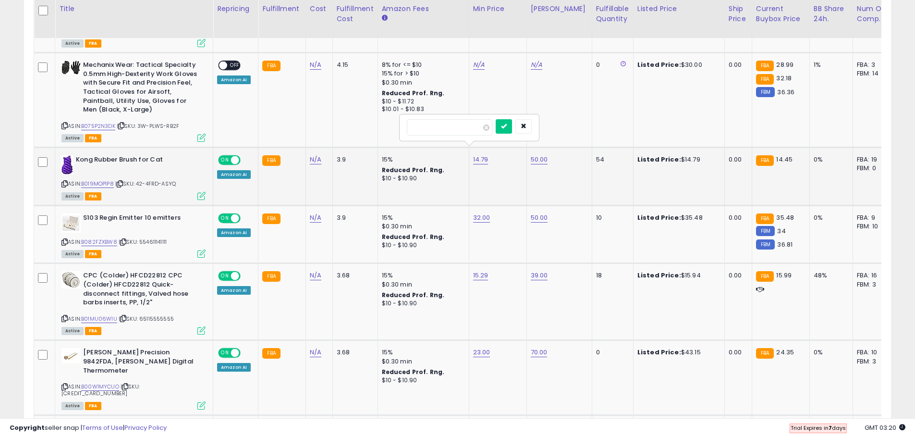 The width and height of the screenshot is (915, 438). Describe the element at coordinates (134, 9) in the screenshot. I see `div: Title` at that location.